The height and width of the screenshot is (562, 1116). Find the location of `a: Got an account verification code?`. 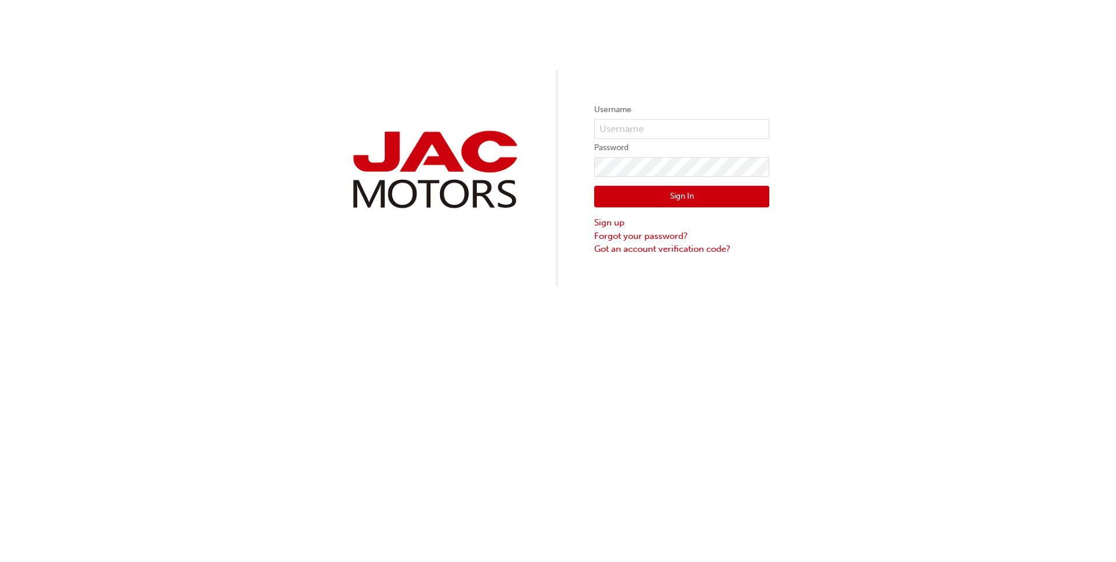

a: Got an account verification code? is located at coordinates (682, 249).